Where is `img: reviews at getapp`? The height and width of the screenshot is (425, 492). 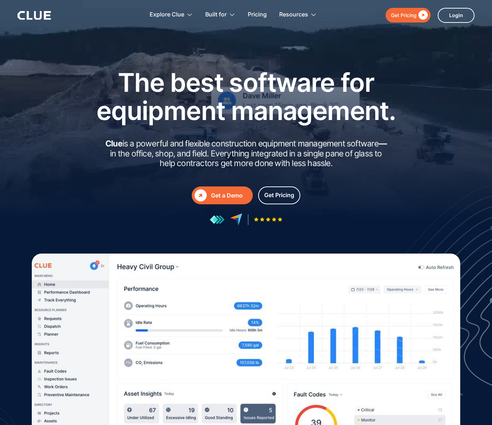 img: reviews at getapp is located at coordinates (217, 220).